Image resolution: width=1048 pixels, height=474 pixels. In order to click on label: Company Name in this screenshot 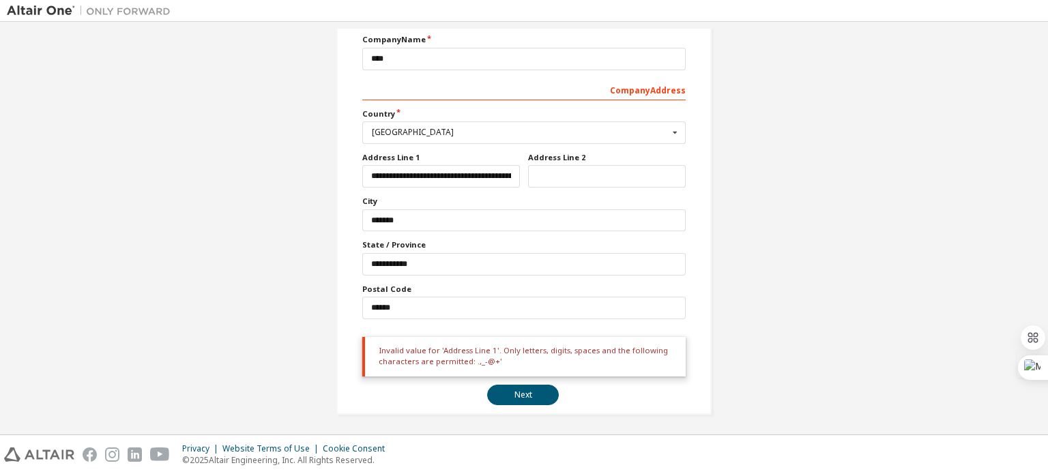, I will do `click(524, 40)`.